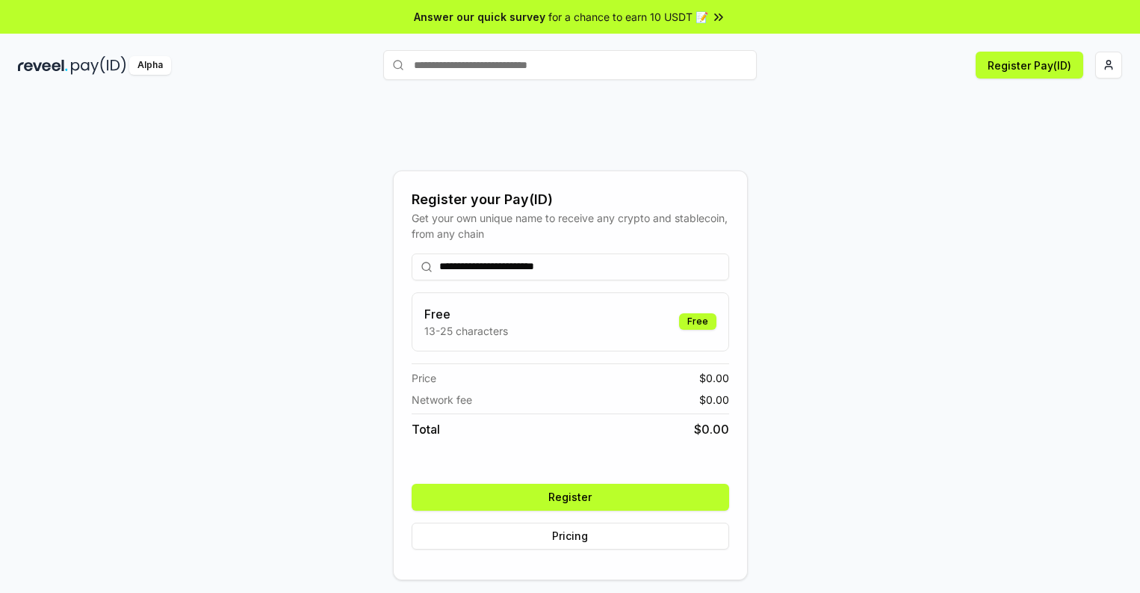  Describe the element at coordinates (628, 16) in the screenshot. I see `span: for a chance to earn 10 USDT 📝` at that location.